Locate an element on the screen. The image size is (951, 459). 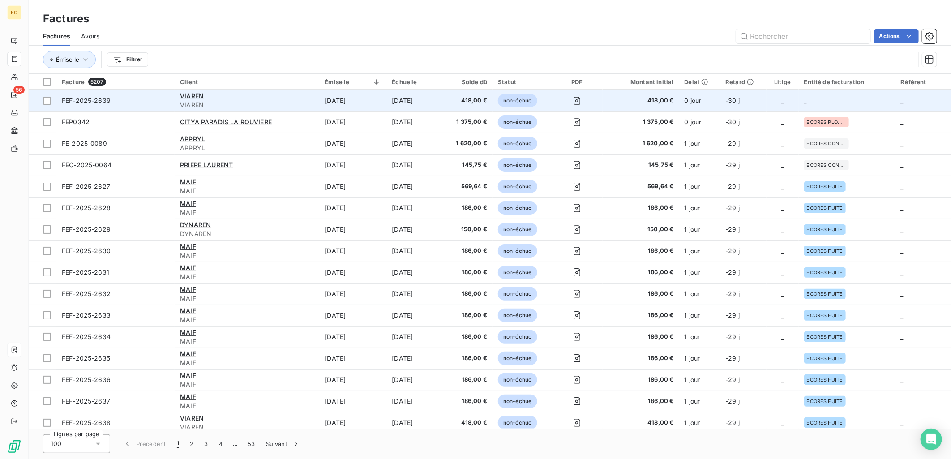
span: Facture is located at coordinates (73, 82).